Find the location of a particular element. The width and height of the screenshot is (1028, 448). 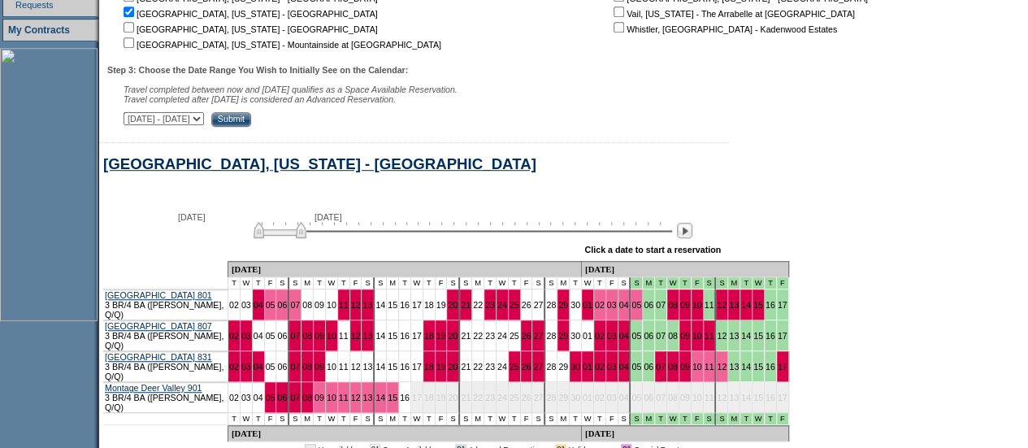

td: 21 is located at coordinates (465, 397).